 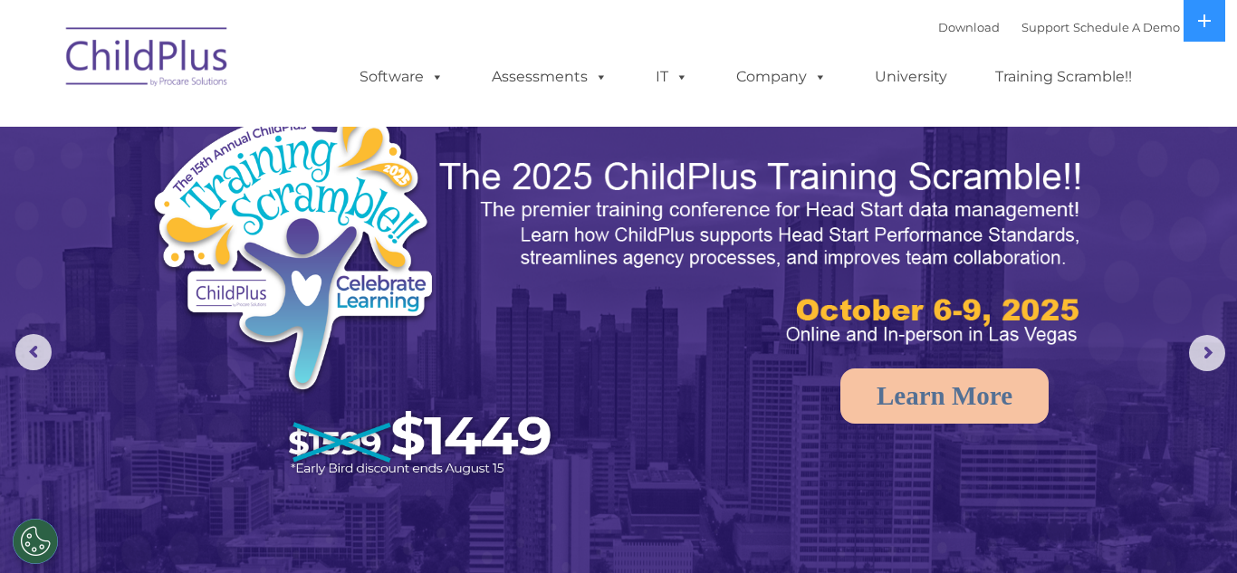 What do you see at coordinates (401, 77) in the screenshot?
I see `a: Software` at bounding box center [401, 77].